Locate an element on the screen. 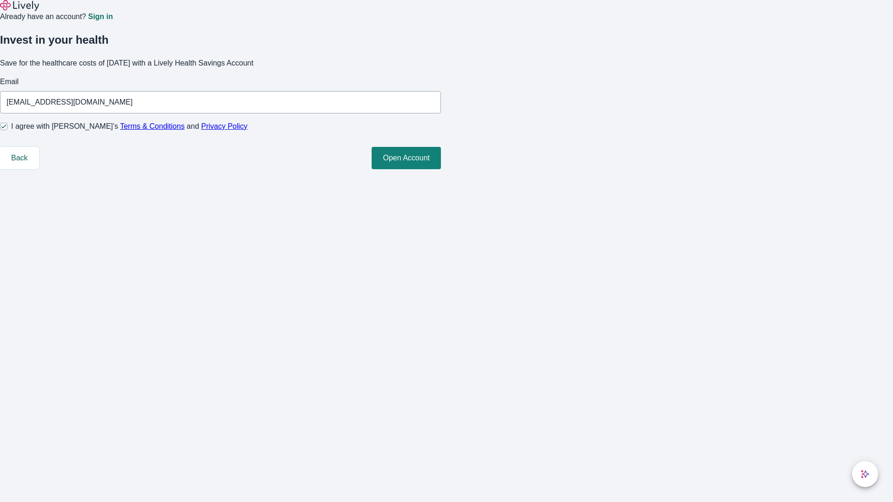 This screenshot has height=502, width=893. button: chat is located at coordinates (865, 474).